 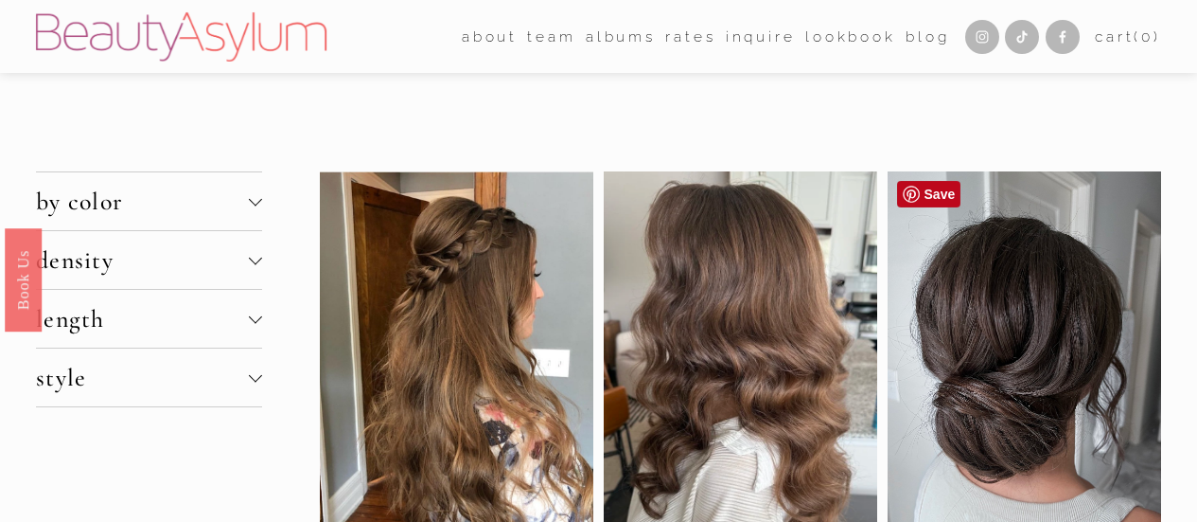 What do you see at coordinates (551, 37) in the screenshot?
I see `span: team` at bounding box center [551, 37].